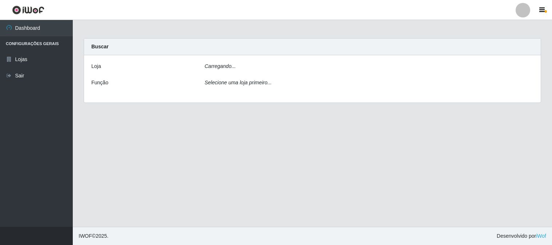  What do you see at coordinates (96, 66) in the screenshot?
I see `label: Loja` at bounding box center [96, 66].